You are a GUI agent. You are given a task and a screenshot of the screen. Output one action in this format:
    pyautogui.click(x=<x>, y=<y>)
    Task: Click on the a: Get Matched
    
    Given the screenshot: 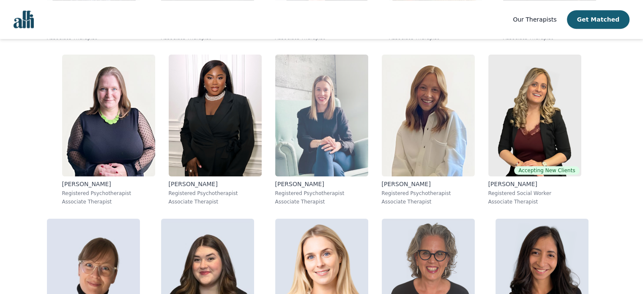 What is the action you would take?
    pyautogui.click(x=598, y=19)
    